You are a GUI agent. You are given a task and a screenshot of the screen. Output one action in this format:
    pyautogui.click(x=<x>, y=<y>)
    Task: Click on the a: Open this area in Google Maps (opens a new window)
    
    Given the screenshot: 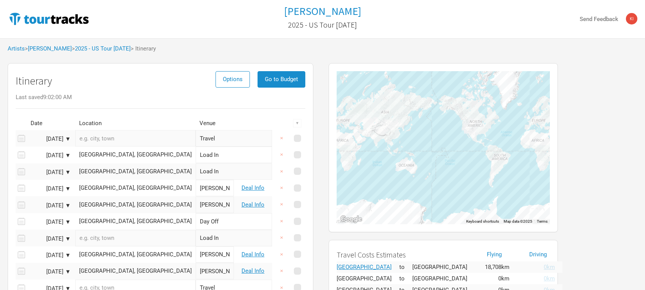 What is the action you would take?
    pyautogui.click(x=351, y=219)
    